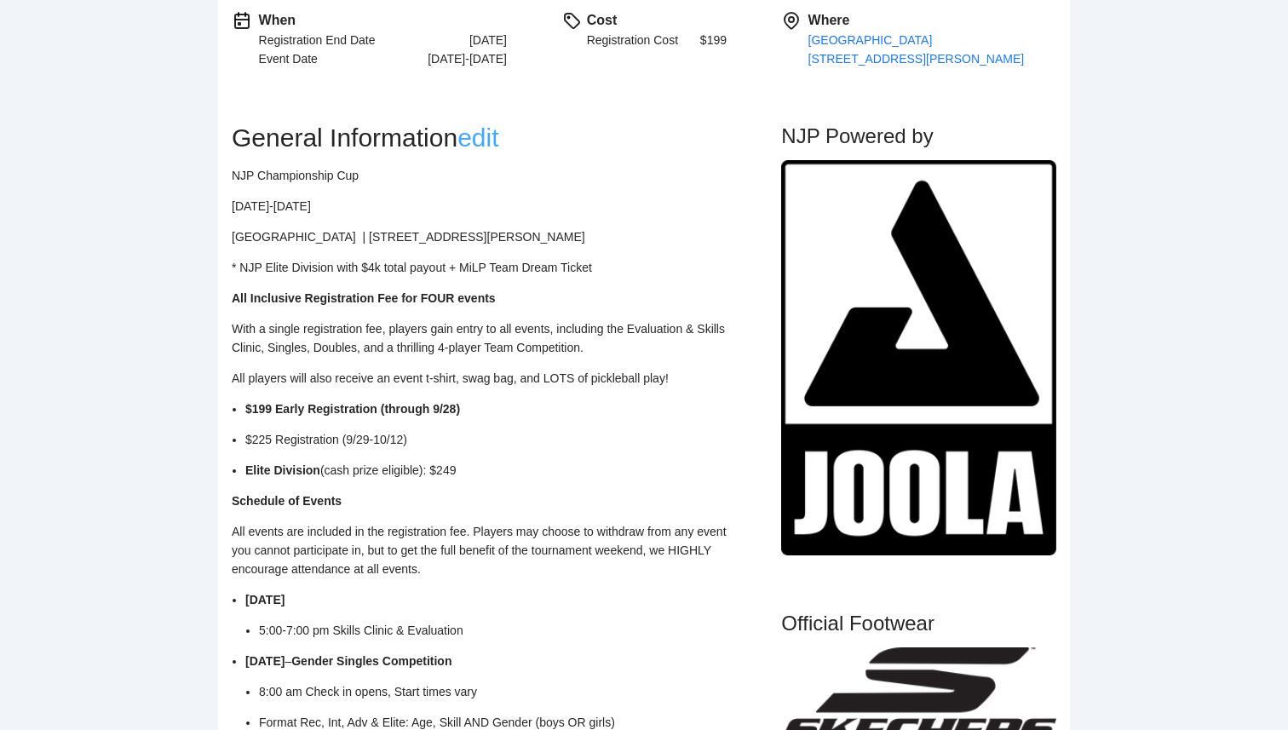 The image size is (1288, 730). What do you see at coordinates (918, 136) in the screenshot?
I see `h2: NJP Powered by` at bounding box center [918, 136].